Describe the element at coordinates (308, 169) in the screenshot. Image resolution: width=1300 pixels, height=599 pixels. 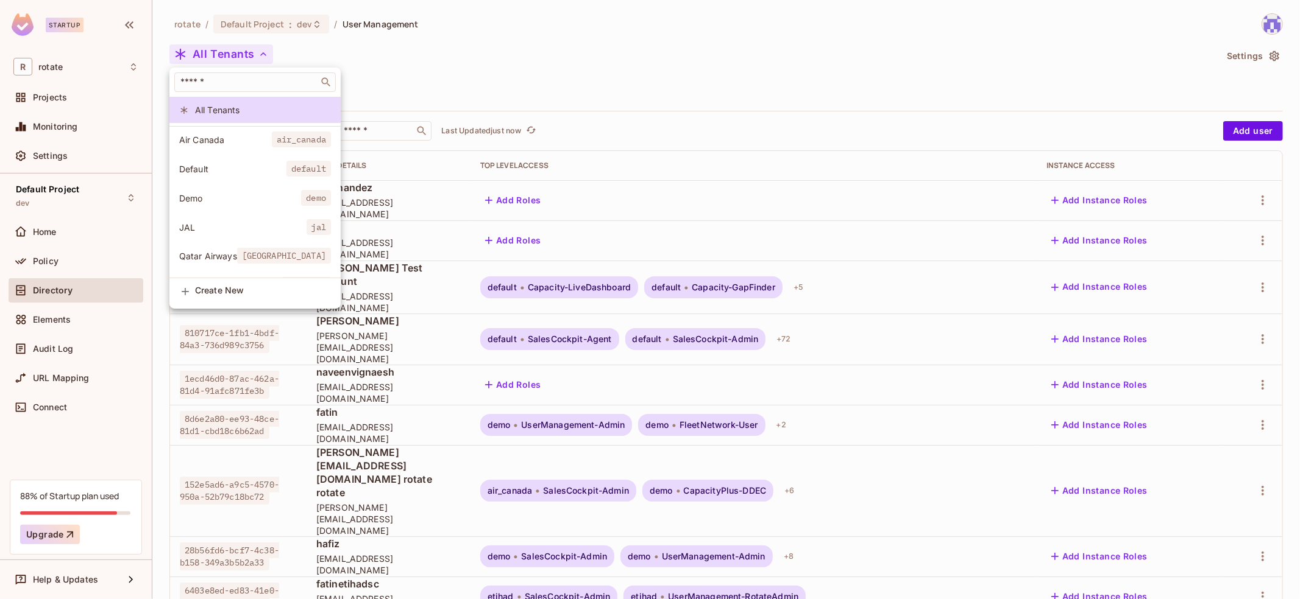
I see `span: default` at that location.